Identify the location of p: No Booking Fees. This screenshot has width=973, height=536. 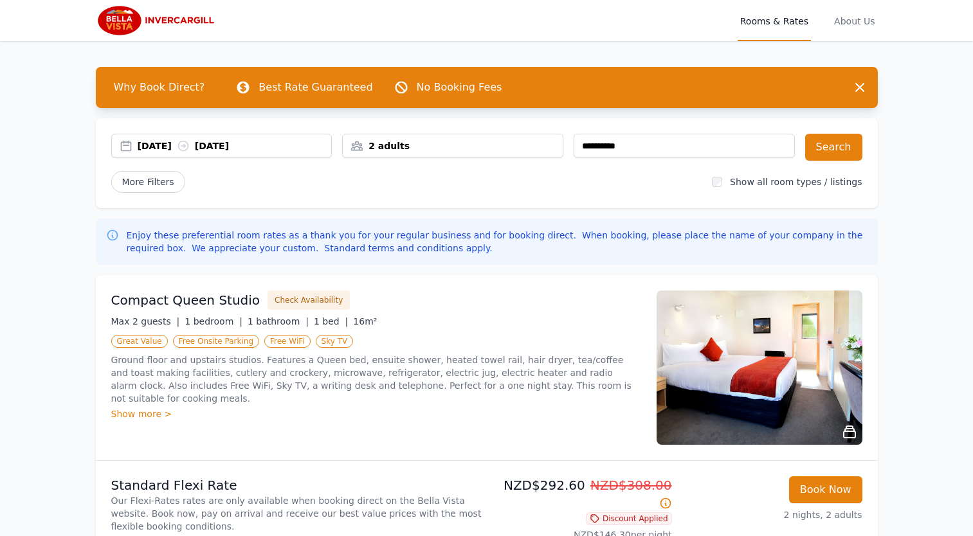
(459, 87).